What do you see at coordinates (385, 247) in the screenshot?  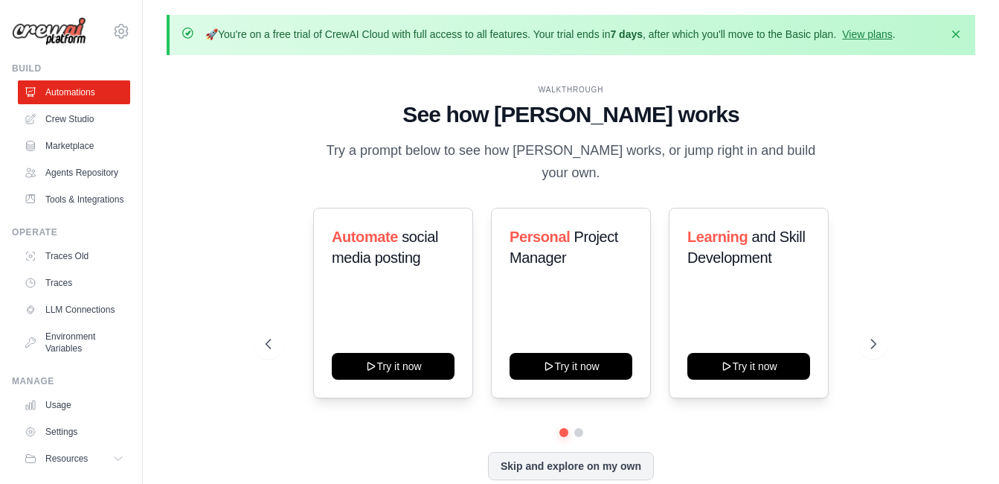 I see `span: social media posting` at bounding box center [385, 247].